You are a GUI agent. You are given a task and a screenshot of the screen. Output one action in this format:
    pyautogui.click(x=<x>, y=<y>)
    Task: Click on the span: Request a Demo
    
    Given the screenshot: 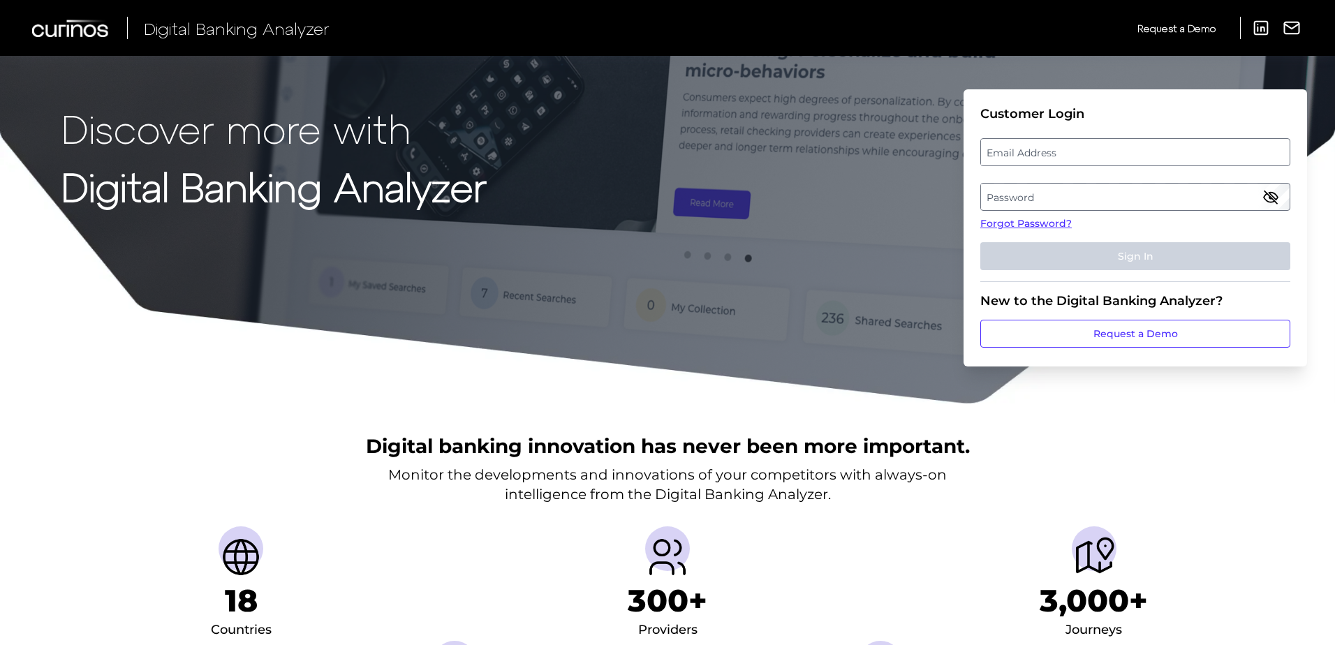 What is the action you would take?
    pyautogui.click(x=1177, y=28)
    